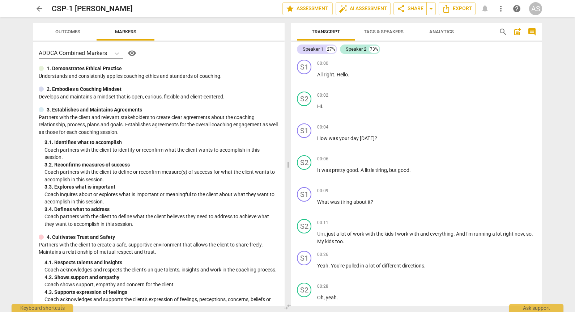 This screenshot has width=575, height=312. I want to click on button: Export, so click(457, 9).